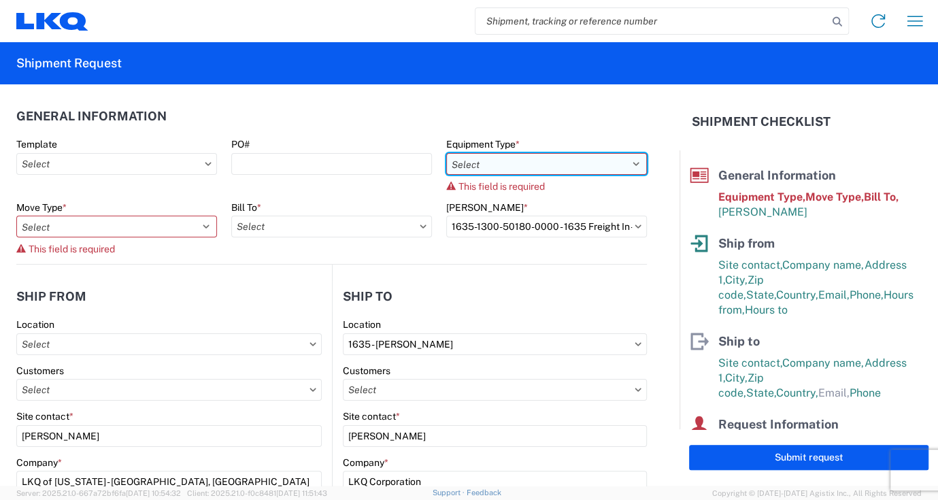  Describe the element at coordinates (41, 207) in the screenshot. I see `label: Move Type` at that location.